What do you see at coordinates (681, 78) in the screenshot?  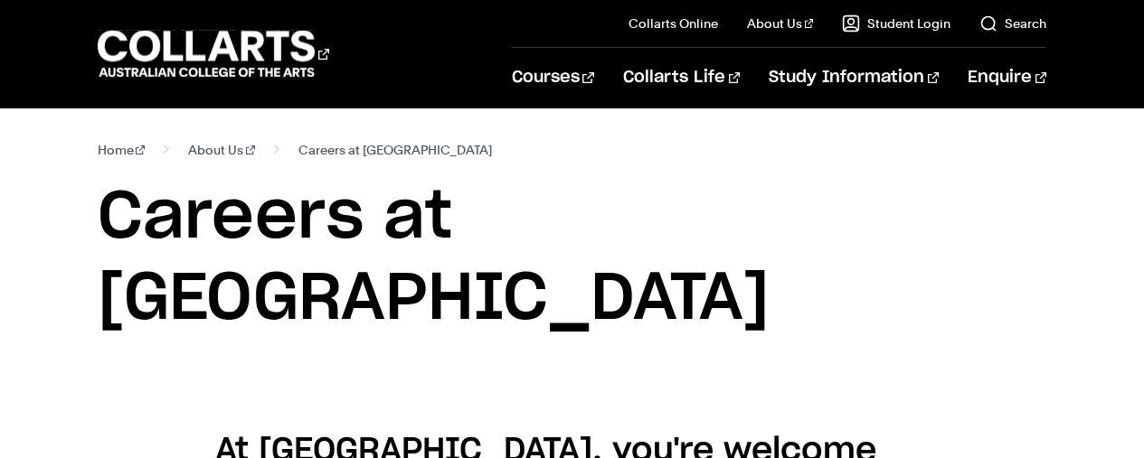 I see `a: Collarts Life` at bounding box center [681, 78].